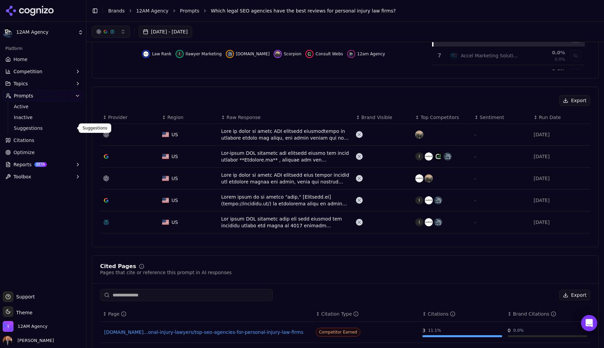  Describe the element at coordinates (338, 332) in the screenshot. I see `span: Competitor Earned` at that location.